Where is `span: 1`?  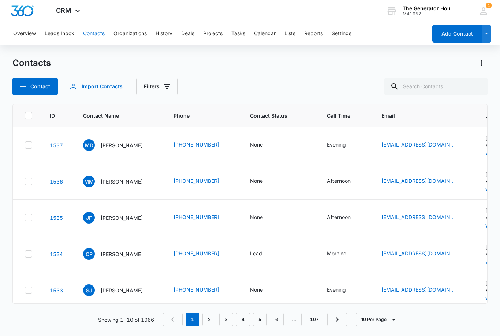 span: 1 is located at coordinates (489, 5).